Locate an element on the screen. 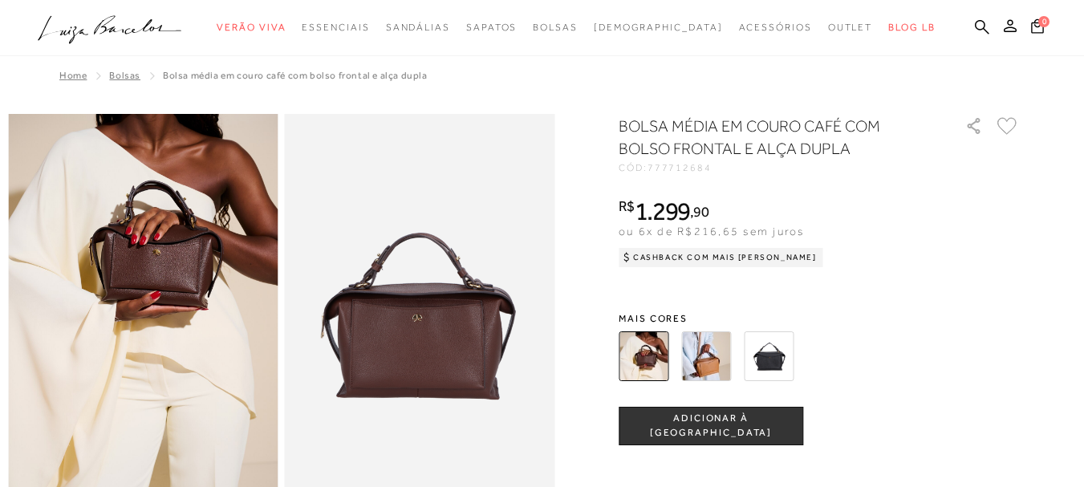 The image size is (1084, 487). span: Acessórios is located at coordinates (775, 27).